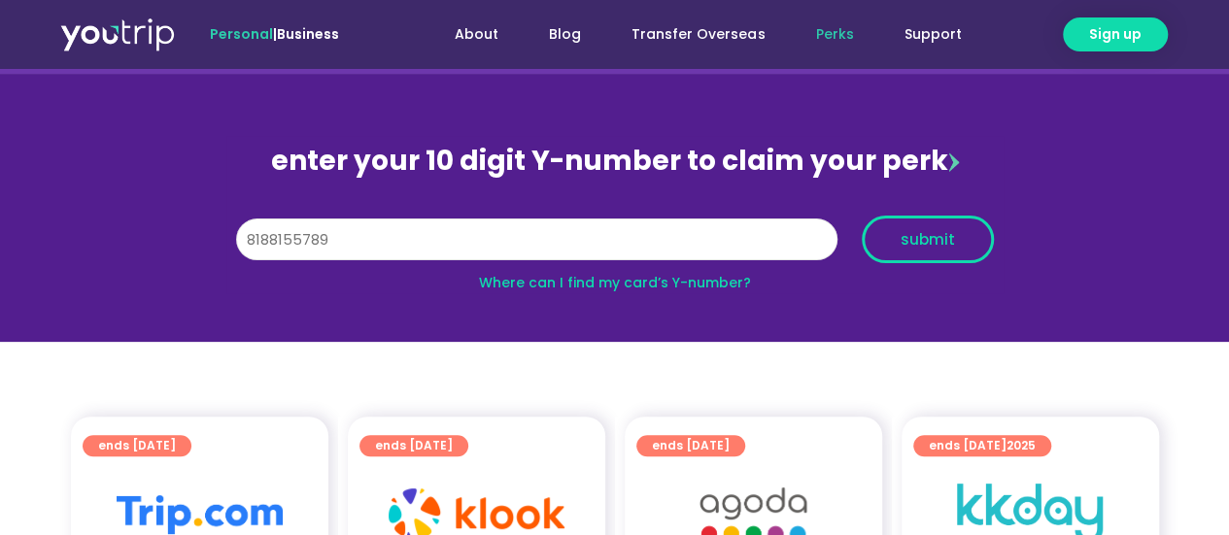  I want to click on a: Blog, so click(565, 34).